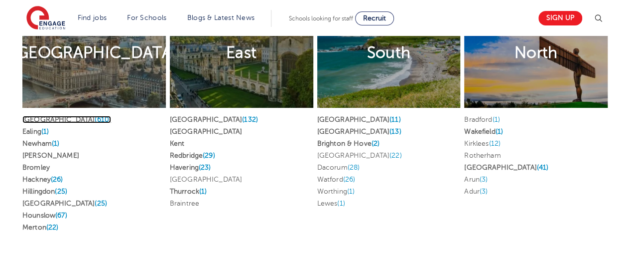 The width and height of the screenshot is (630, 275). Describe the element at coordinates (375, 18) in the screenshot. I see `span: Recruit` at that location.